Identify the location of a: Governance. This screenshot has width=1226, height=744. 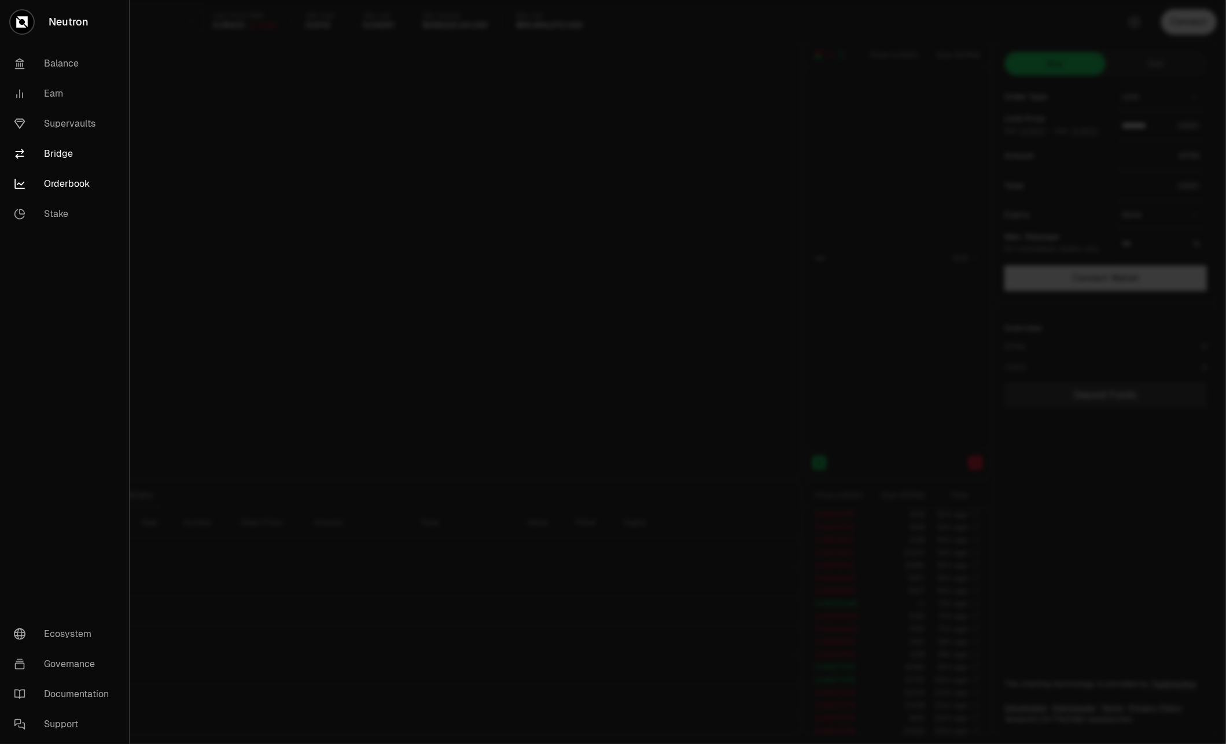
(64, 664).